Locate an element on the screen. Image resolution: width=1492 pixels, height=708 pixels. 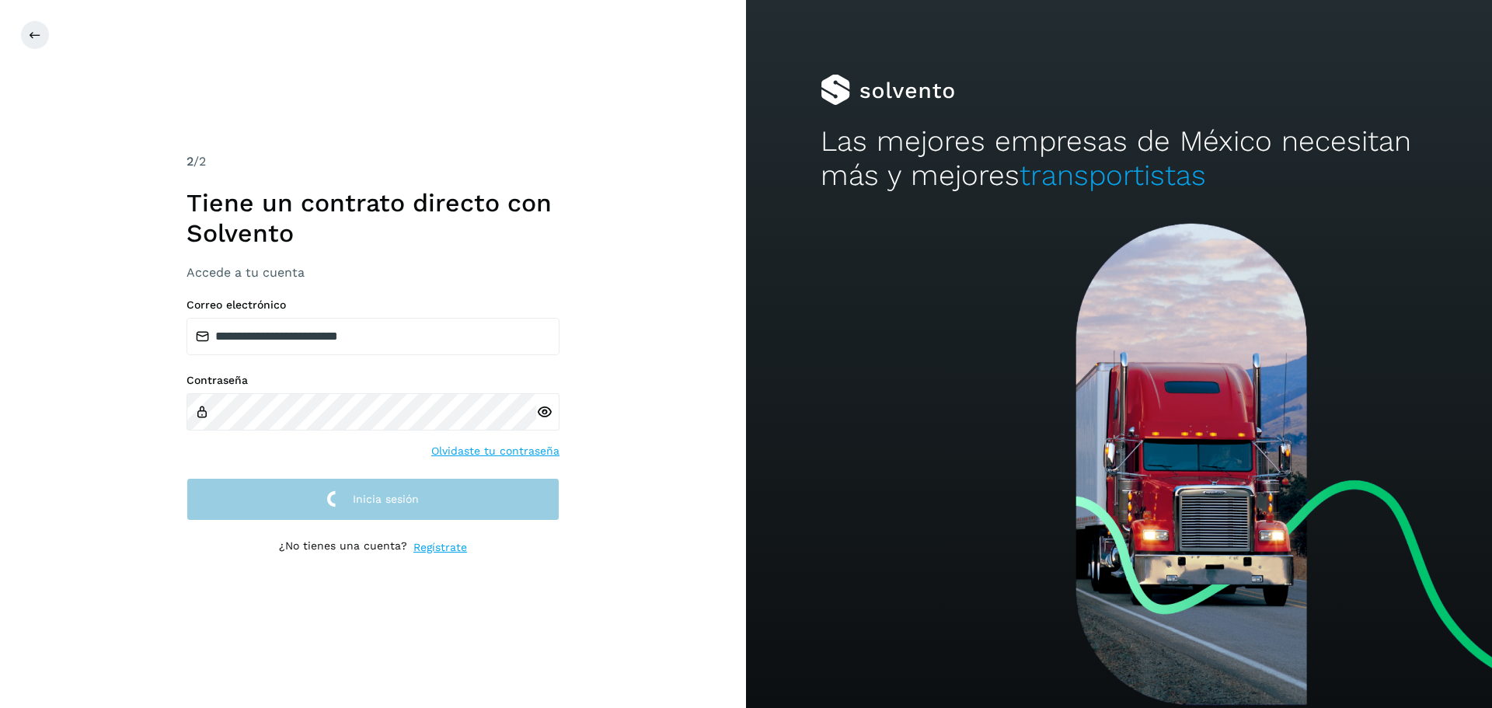
p: ¿No tienes una cuenta? is located at coordinates (343, 547).